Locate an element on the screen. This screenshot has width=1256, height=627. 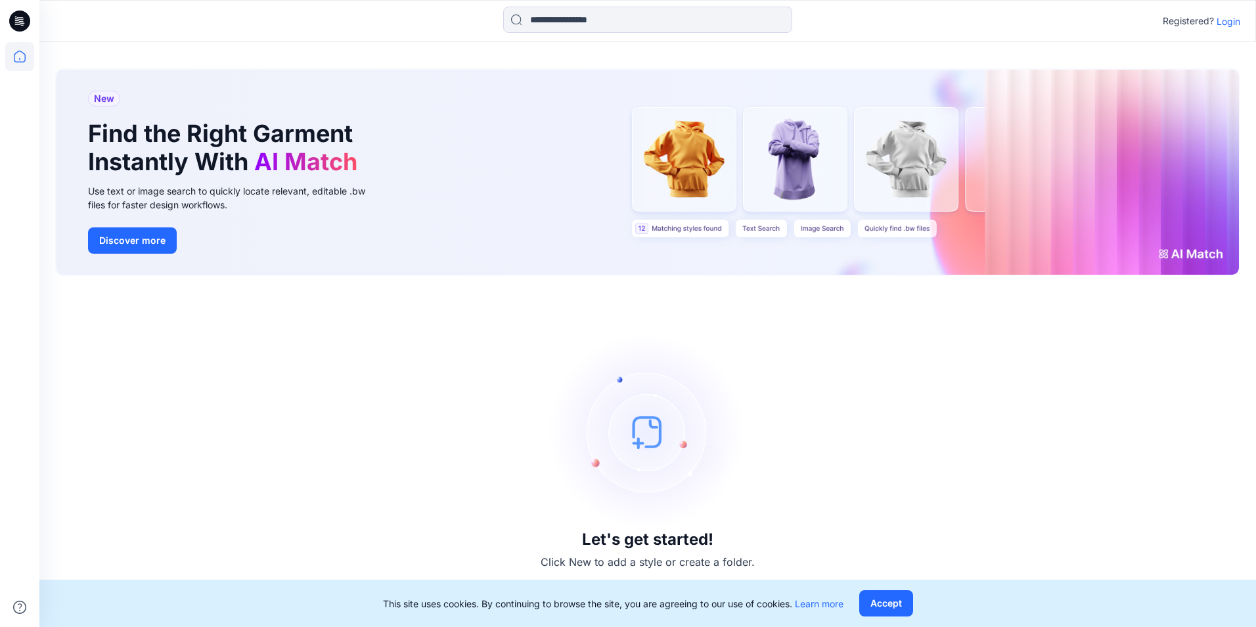
h1: Find the Right Garment Instantly With is located at coordinates (226, 148).